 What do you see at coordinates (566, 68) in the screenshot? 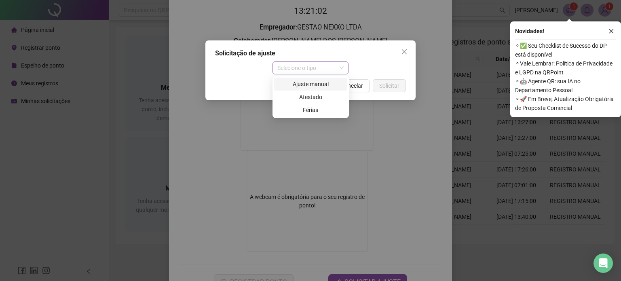
I see `span: ⚬ Vale Lembrar: Política de Privacidade e LGPD na QRPoint` at bounding box center [566, 68].